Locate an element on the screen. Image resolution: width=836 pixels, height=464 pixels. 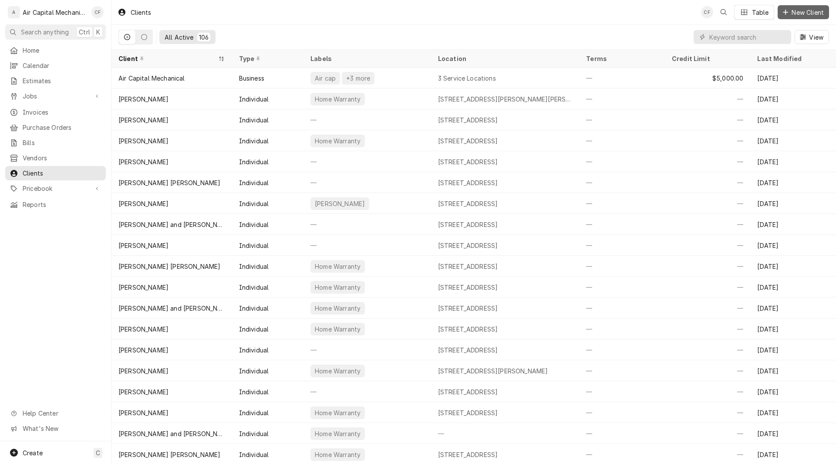
div: CF is located at coordinates (98, 12).